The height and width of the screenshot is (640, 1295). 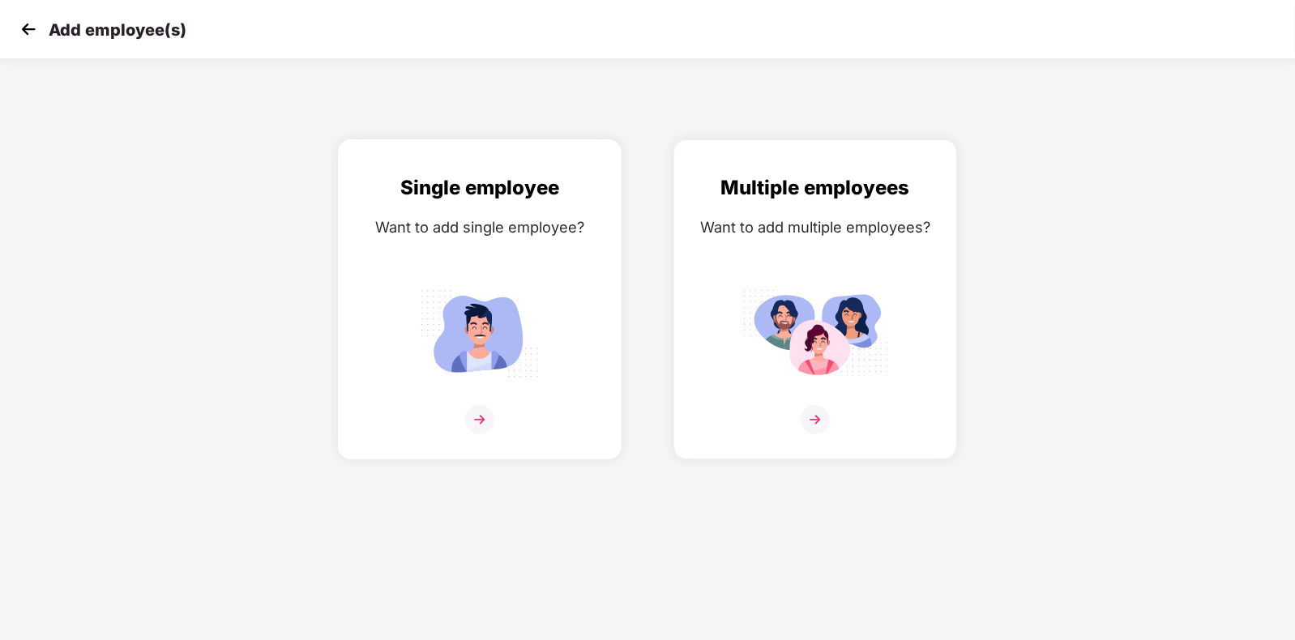 I want to click on div: Want to add multiple employees?, so click(x=815, y=227).